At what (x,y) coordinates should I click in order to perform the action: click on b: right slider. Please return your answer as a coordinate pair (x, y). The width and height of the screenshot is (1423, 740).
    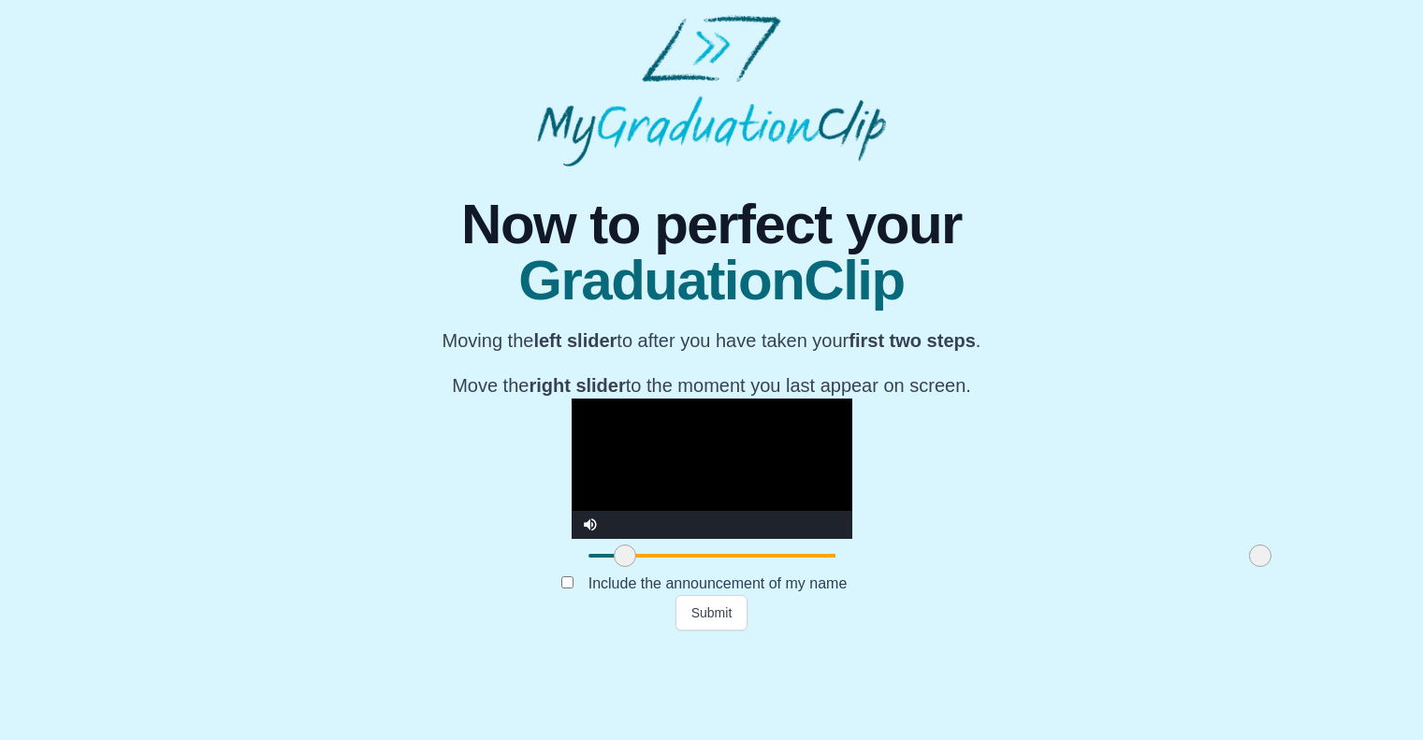
    Looking at the image, I should click on (576, 386).